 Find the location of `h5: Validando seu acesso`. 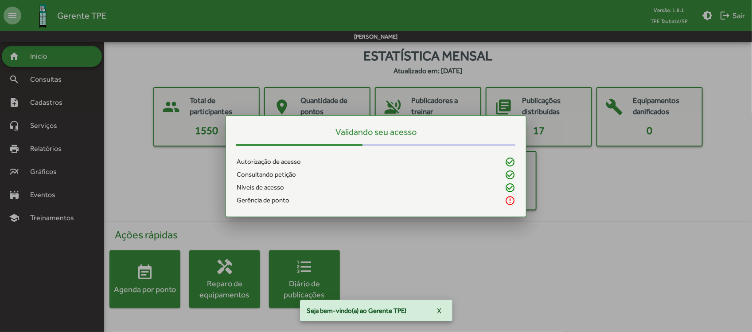

h5: Validando seu acesso is located at coordinates (376, 132).